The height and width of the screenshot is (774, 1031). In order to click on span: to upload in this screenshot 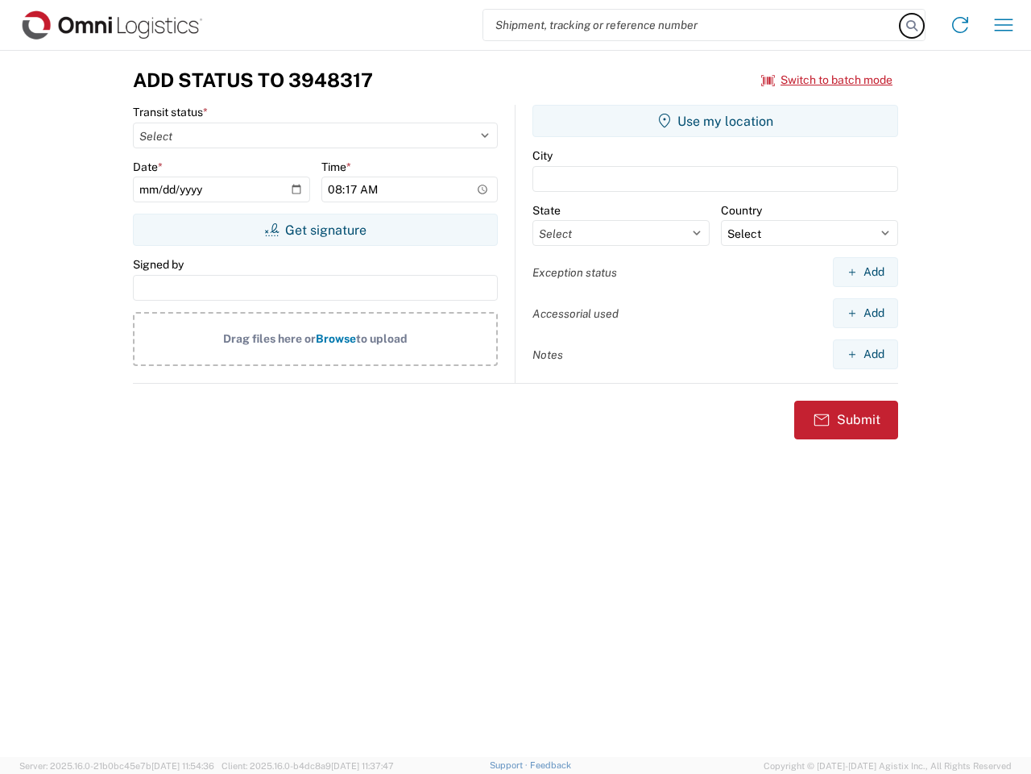, I will do `click(382, 338)`.